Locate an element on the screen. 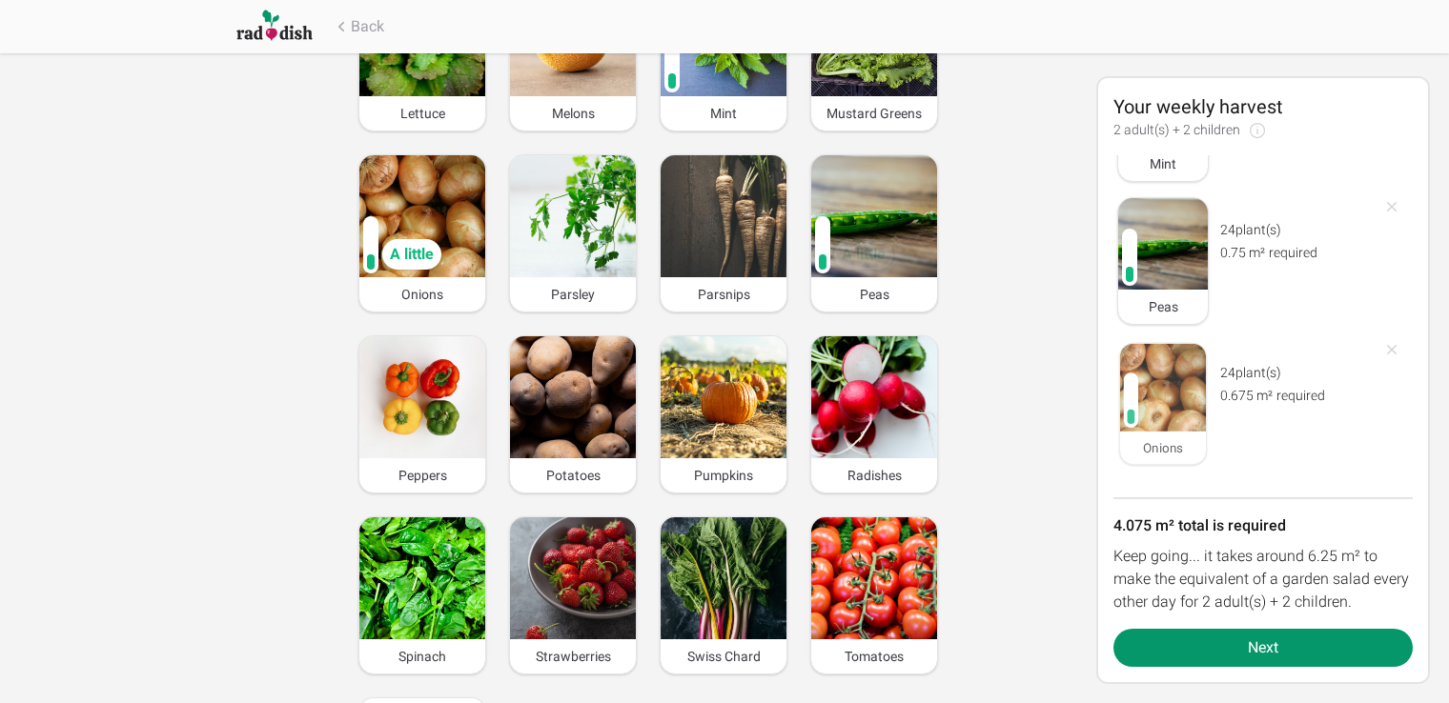 The width and height of the screenshot is (1449, 703). div: Pumpkins is located at coordinates (723, 476).